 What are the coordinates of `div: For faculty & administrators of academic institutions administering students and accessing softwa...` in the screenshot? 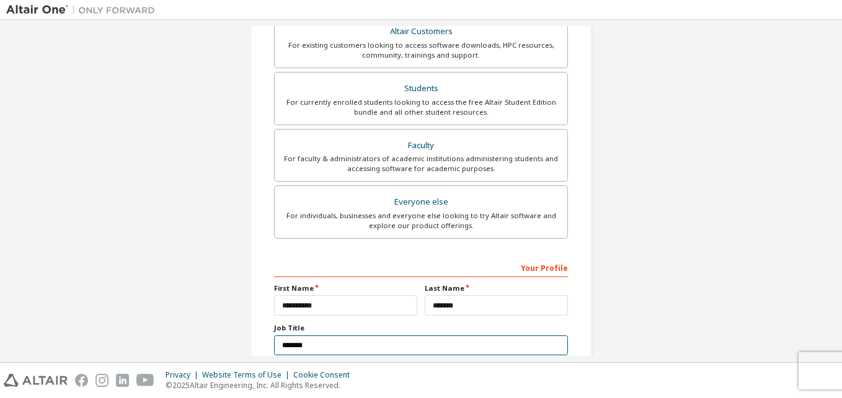 It's located at (421, 164).